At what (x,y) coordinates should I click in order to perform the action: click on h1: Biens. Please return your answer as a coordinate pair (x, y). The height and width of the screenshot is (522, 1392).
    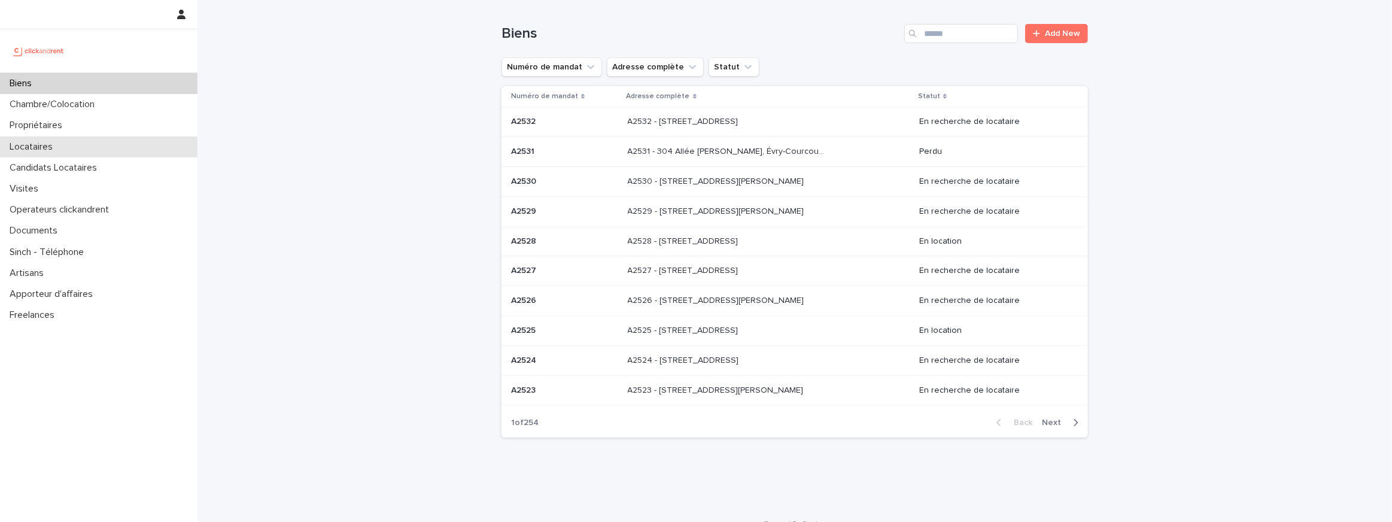
    Looking at the image, I should click on (700, 34).